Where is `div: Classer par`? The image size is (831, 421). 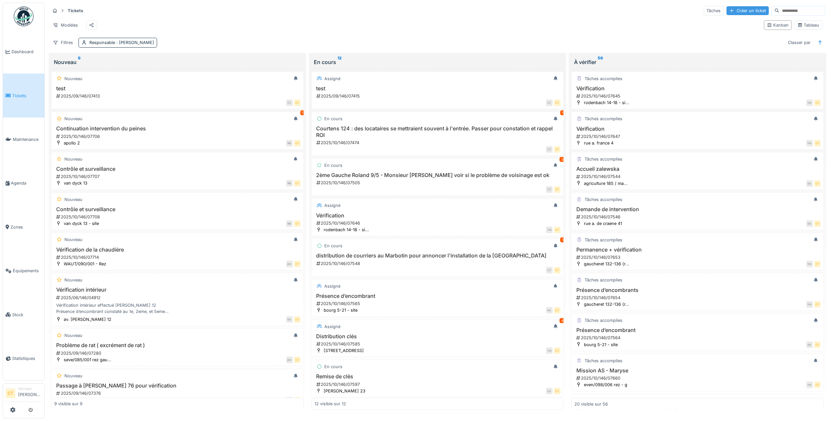
div: Classer par is located at coordinates (800, 42).